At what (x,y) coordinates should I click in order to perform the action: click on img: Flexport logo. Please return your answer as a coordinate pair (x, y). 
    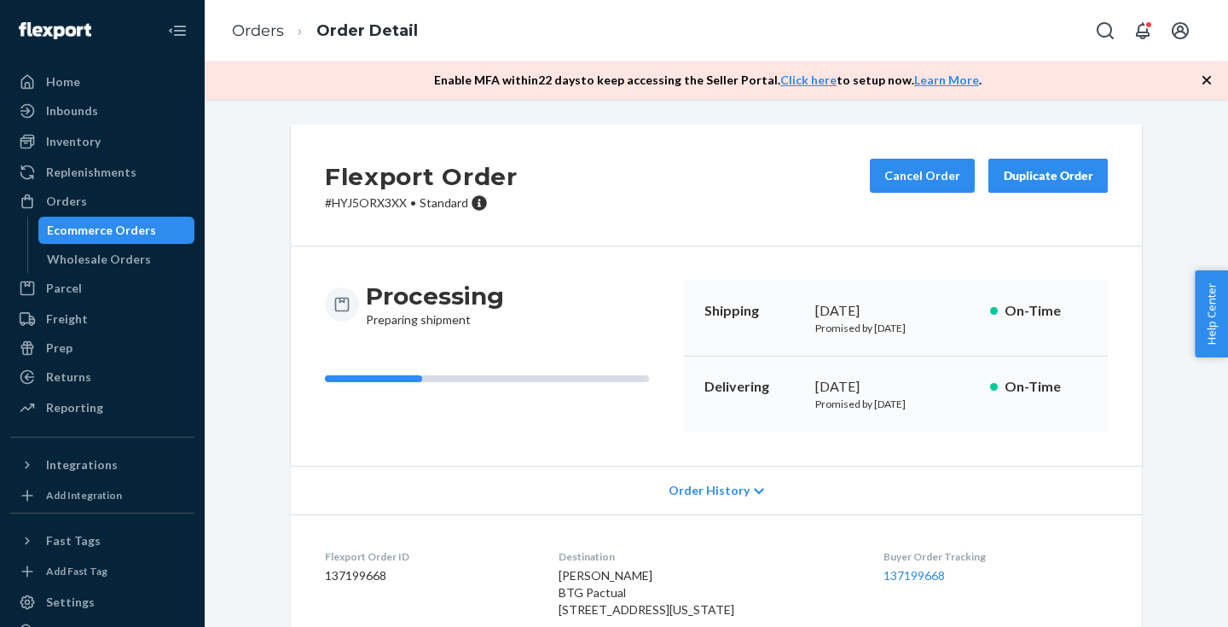
    Looking at the image, I should click on (55, 31).